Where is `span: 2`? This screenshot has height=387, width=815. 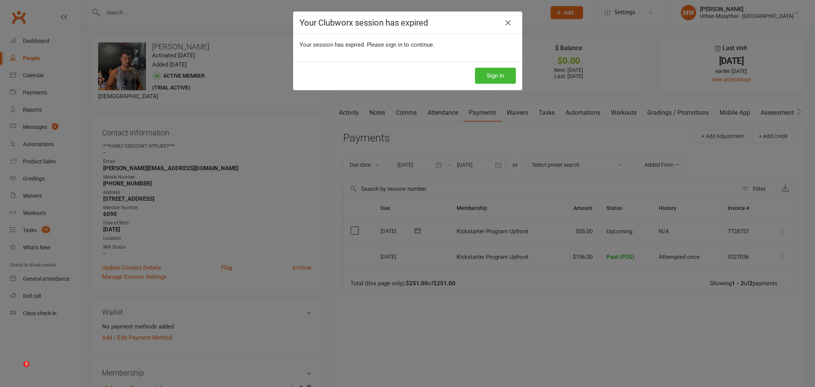 span: 2 is located at coordinates (26, 364).